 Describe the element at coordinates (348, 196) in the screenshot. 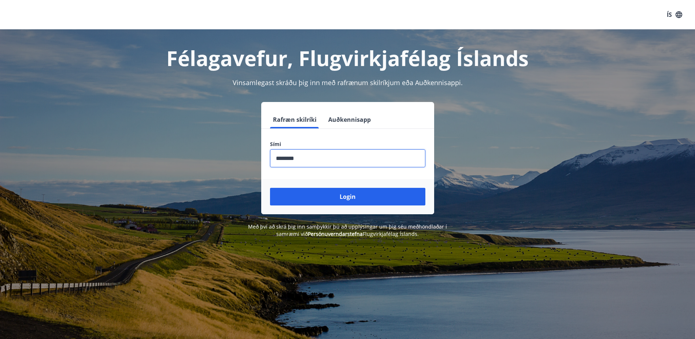

I see `button: Login` at that location.